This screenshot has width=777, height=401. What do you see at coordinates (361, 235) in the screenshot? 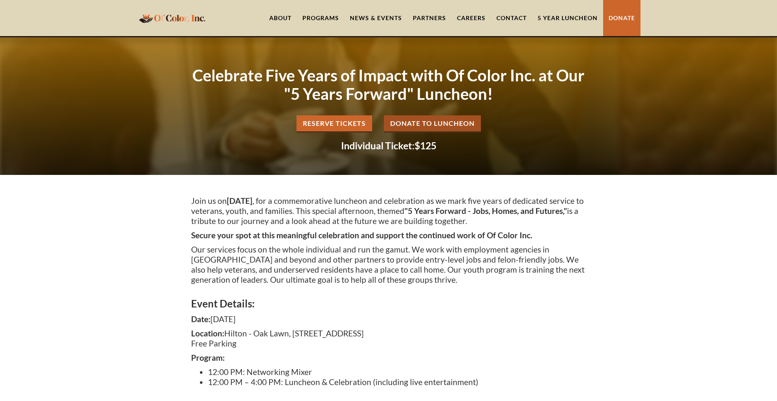
I see `strong: Secure your spot at this meaningful celebration and support the continued work of Of Color Inc.` at bounding box center [361, 235].